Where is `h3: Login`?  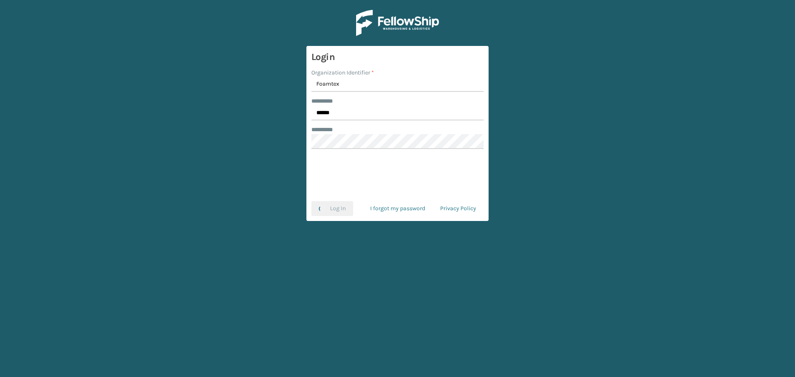 h3: Login is located at coordinates (398, 57).